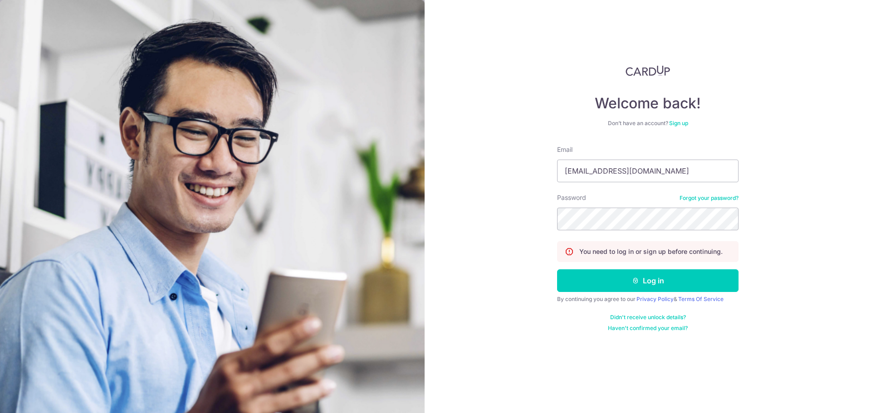  What do you see at coordinates (709, 198) in the screenshot?
I see `a: Forgot your password?` at bounding box center [709, 198].